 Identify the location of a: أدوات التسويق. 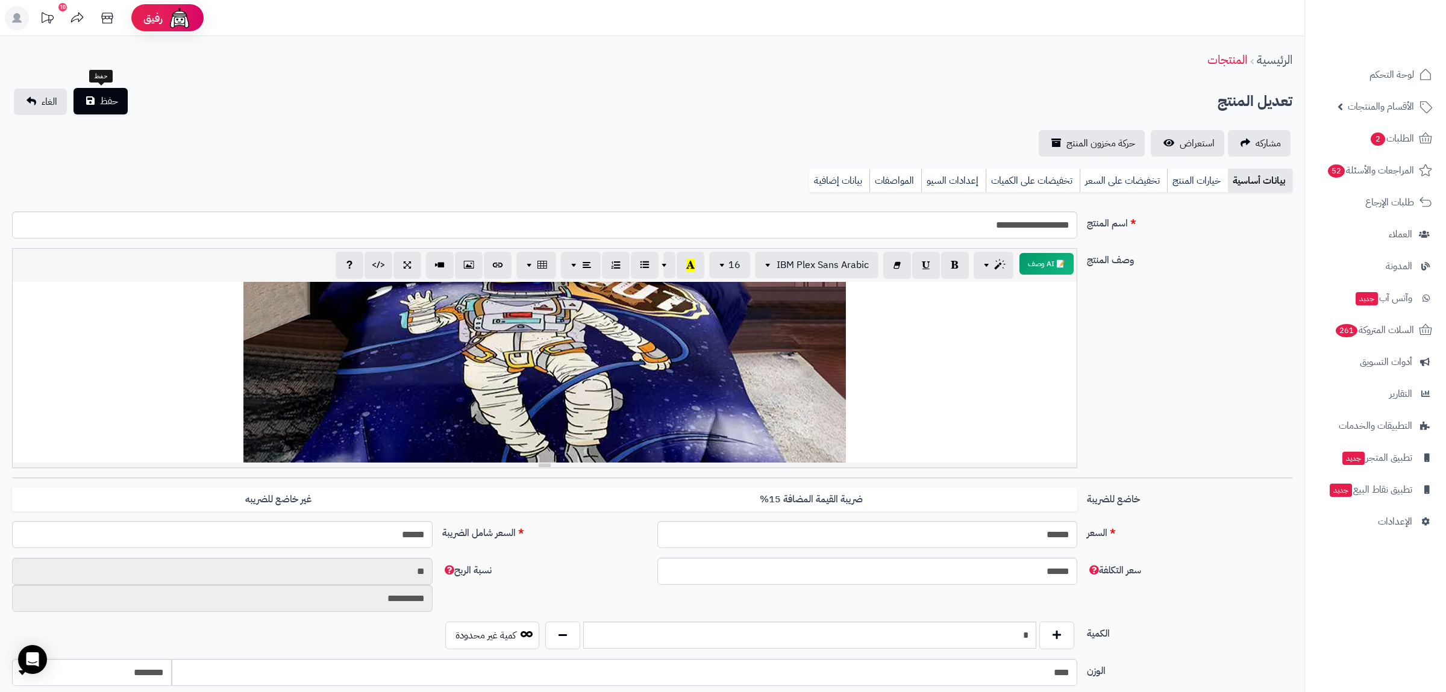
(1375, 362).